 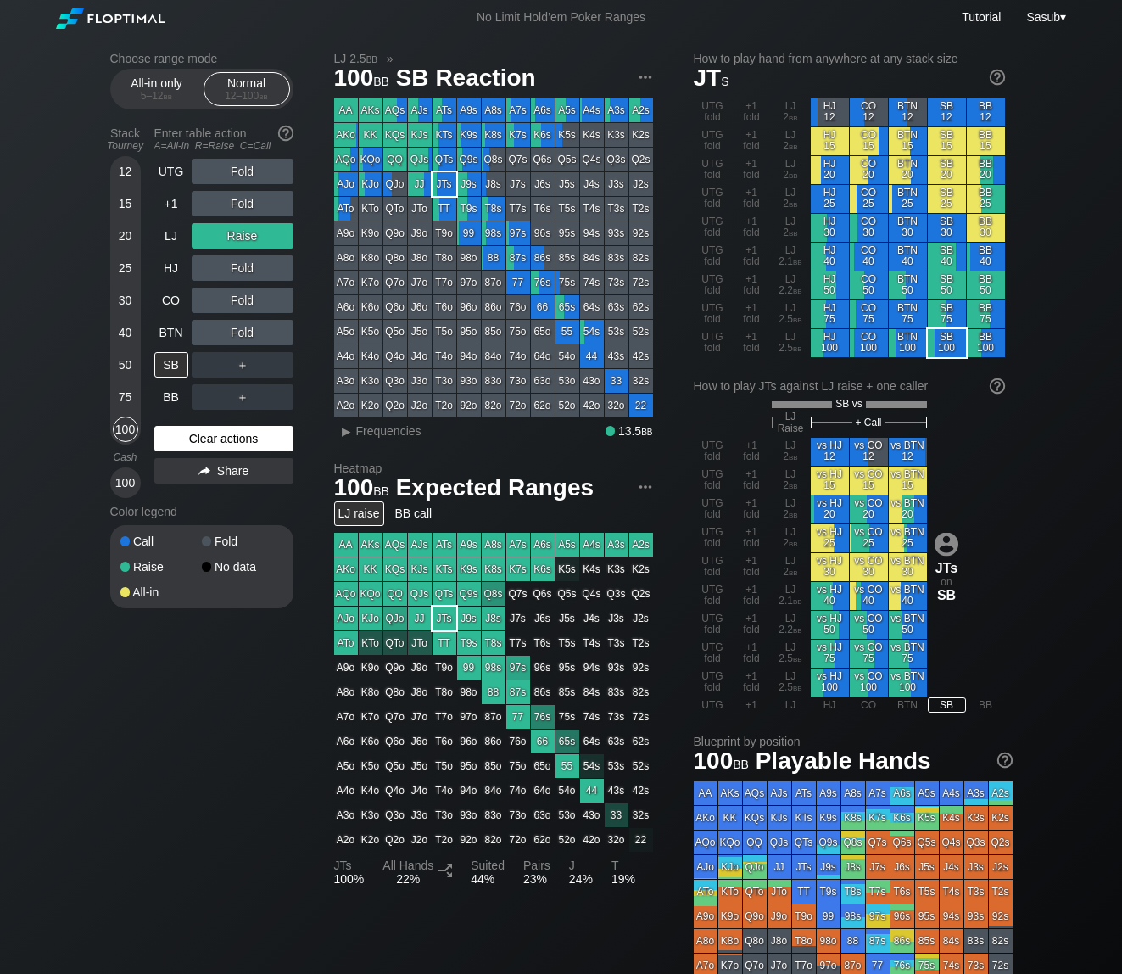 What do you see at coordinates (568, 307) in the screenshot?
I see `div: 65s` at bounding box center [568, 307].